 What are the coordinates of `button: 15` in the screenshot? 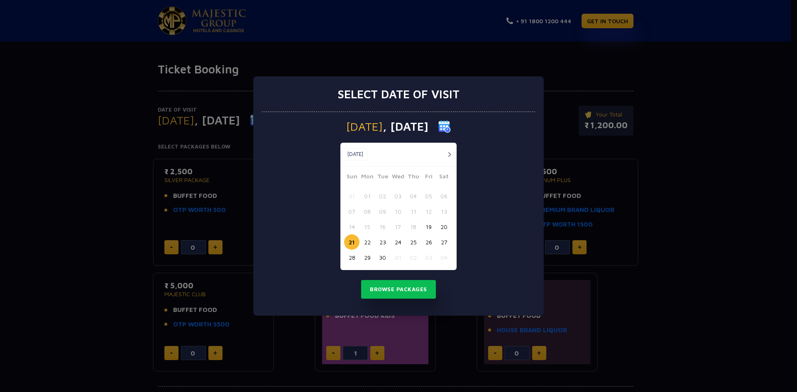 It's located at (367, 227).